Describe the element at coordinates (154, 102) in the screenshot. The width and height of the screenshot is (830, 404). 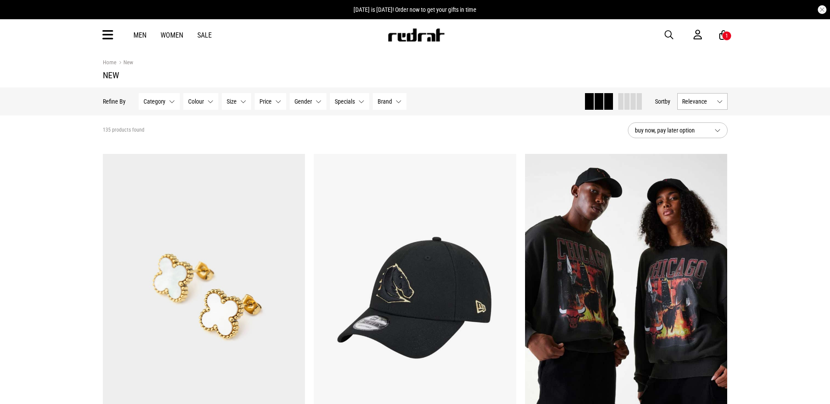
I see `span: Category` at that location.